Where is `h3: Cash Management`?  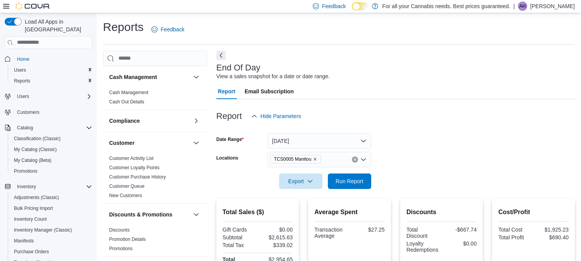 h3: Cash Management is located at coordinates (133, 77).